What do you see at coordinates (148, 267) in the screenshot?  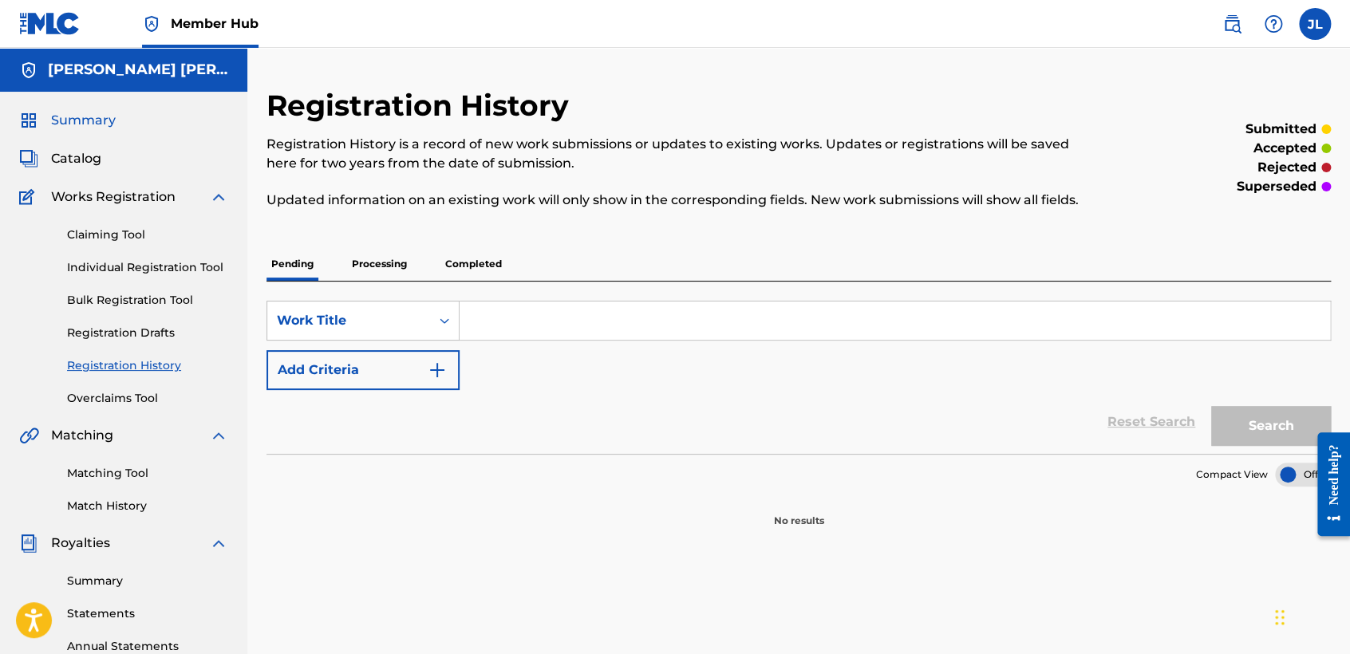 I see `a: Individual Registration Tool` at bounding box center [148, 267].